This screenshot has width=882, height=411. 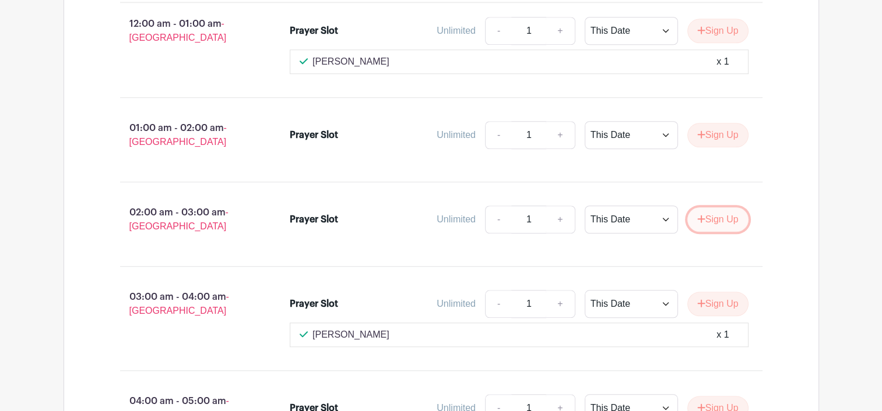 What do you see at coordinates (186, 304) in the screenshot?
I see `p: 03:00 am - 04:00 am` at bounding box center [186, 304].